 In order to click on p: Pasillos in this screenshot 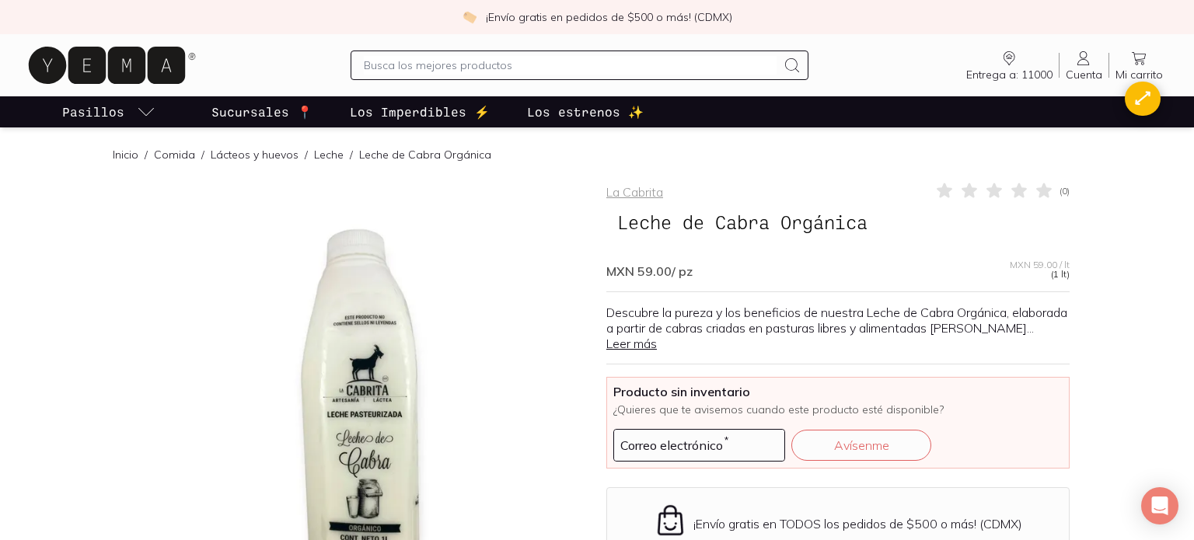, I will do `click(93, 112)`.